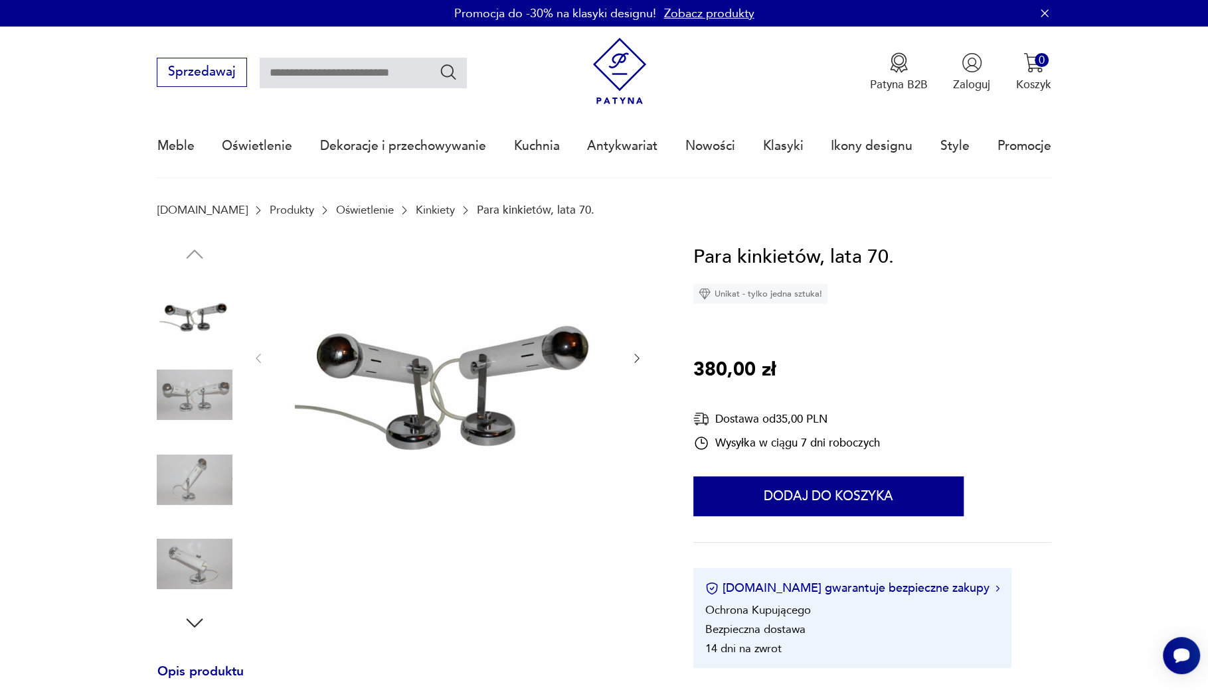 The width and height of the screenshot is (1208, 690). What do you see at coordinates (871, 146) in the screenshot?
I see `a: Ikony designu` at bounding box center [871, 146].